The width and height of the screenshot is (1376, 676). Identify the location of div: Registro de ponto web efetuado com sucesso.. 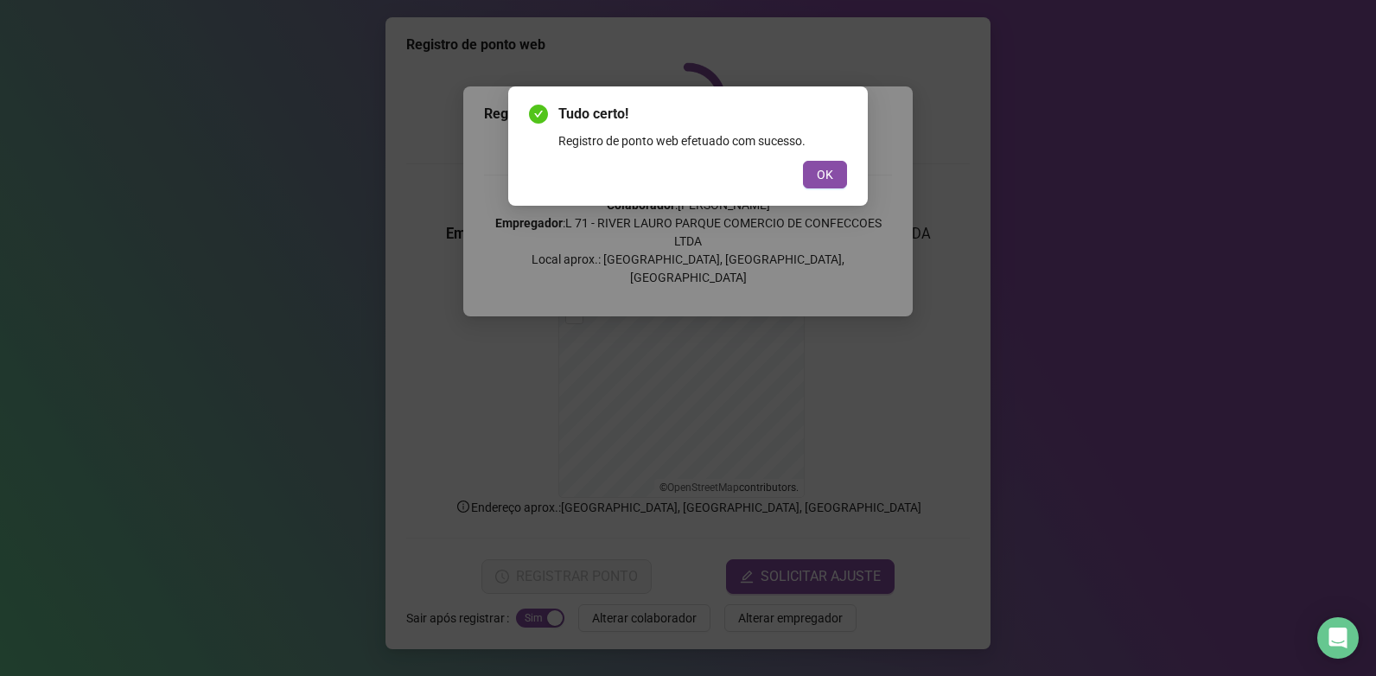
(703, 141).